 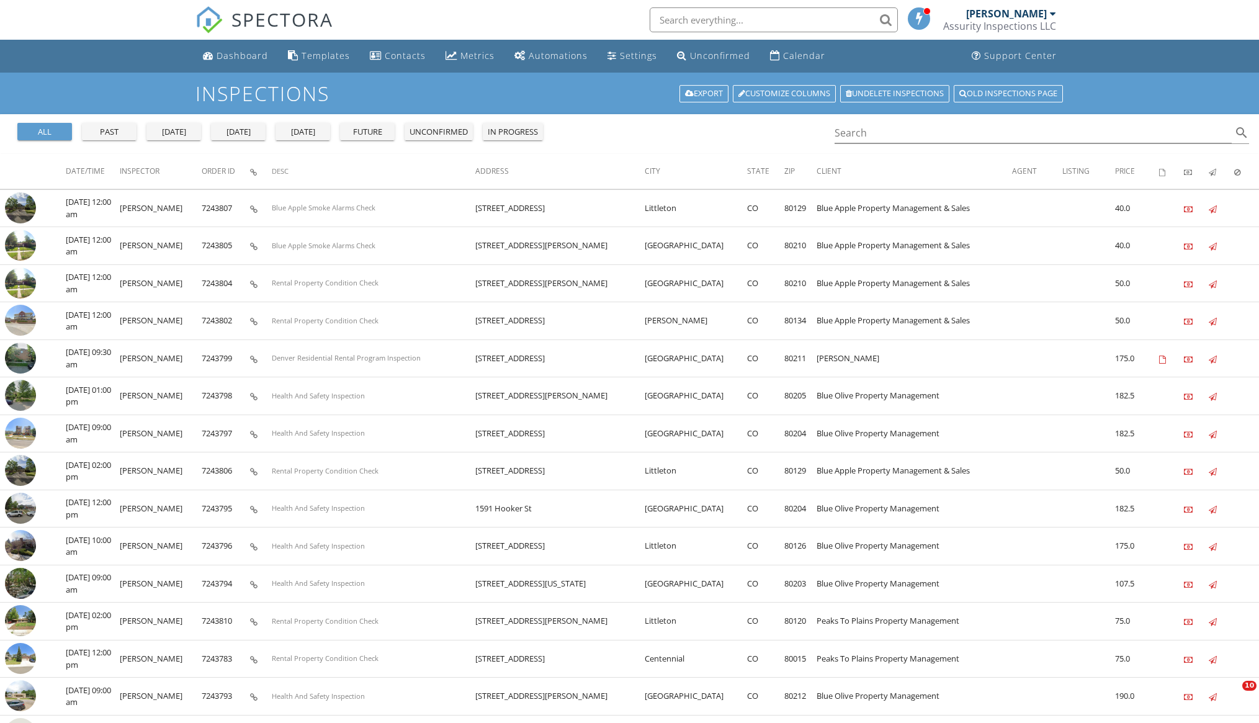 What do you see at coordinates (109, 132) in the screenshot?
I see `div: past` at bounding box center [109, 132].